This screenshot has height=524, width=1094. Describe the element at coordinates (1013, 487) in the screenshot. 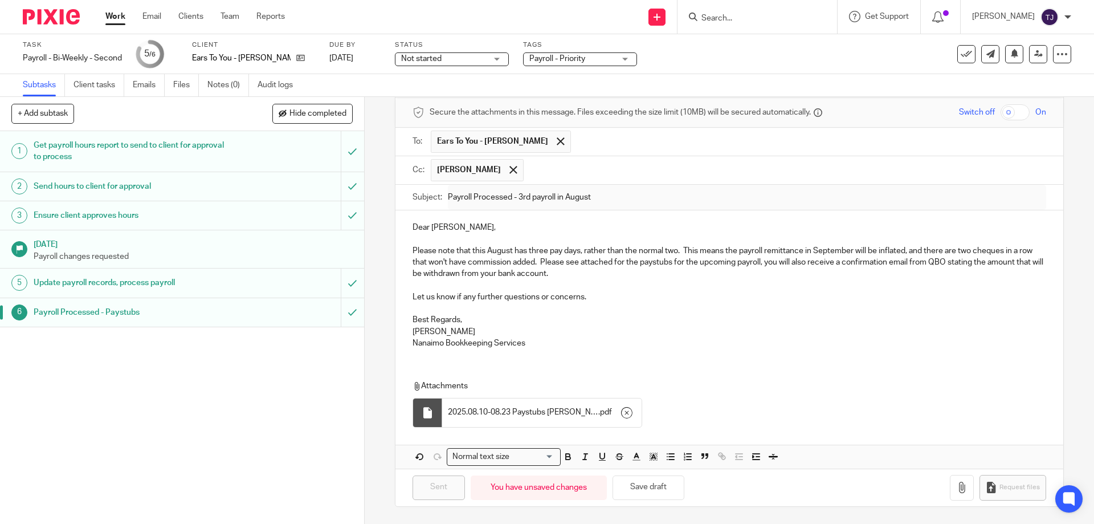

I see `button: Request files` at that location.